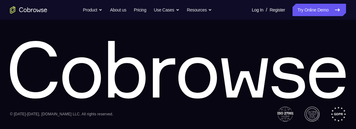 The width and height of the screenshot is (356, 129). I want to click on img: AICPA SOC, so click(312, 115).